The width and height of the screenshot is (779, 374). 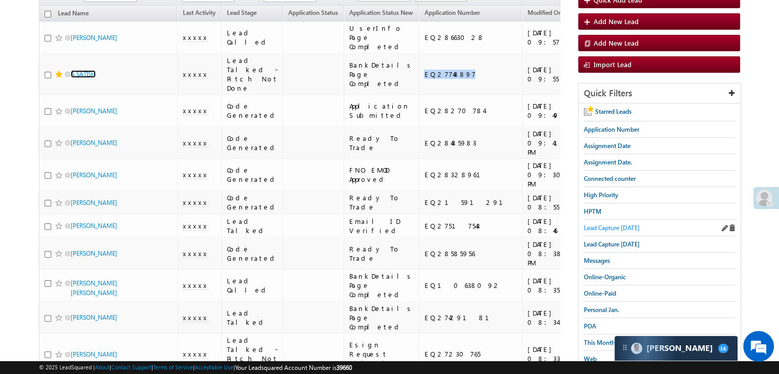 What do you see at coordinates (608, 162) in the screenshot?
I see `span: Assignment Date.` at bounding box center [608, 162].